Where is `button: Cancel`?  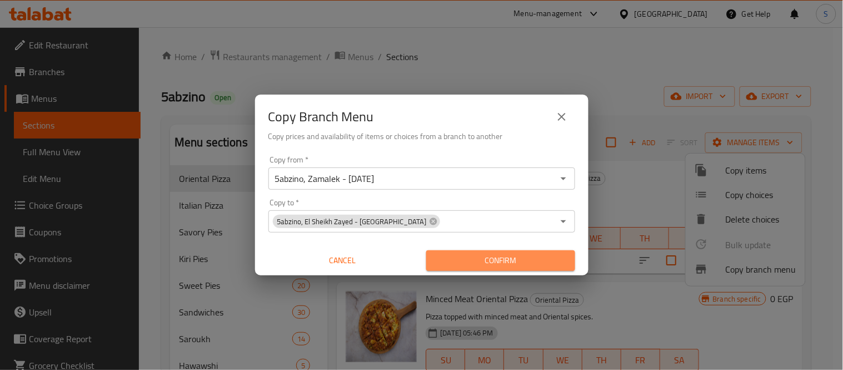 button: Cancel is located at coordinates (343, 260).